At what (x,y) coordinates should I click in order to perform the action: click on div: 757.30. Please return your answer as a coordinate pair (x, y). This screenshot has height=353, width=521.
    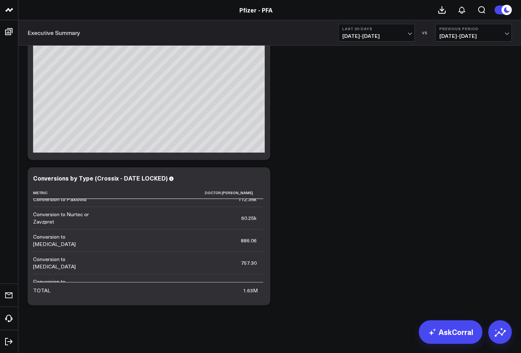
    Looking at the image, I should click on (249, 263).